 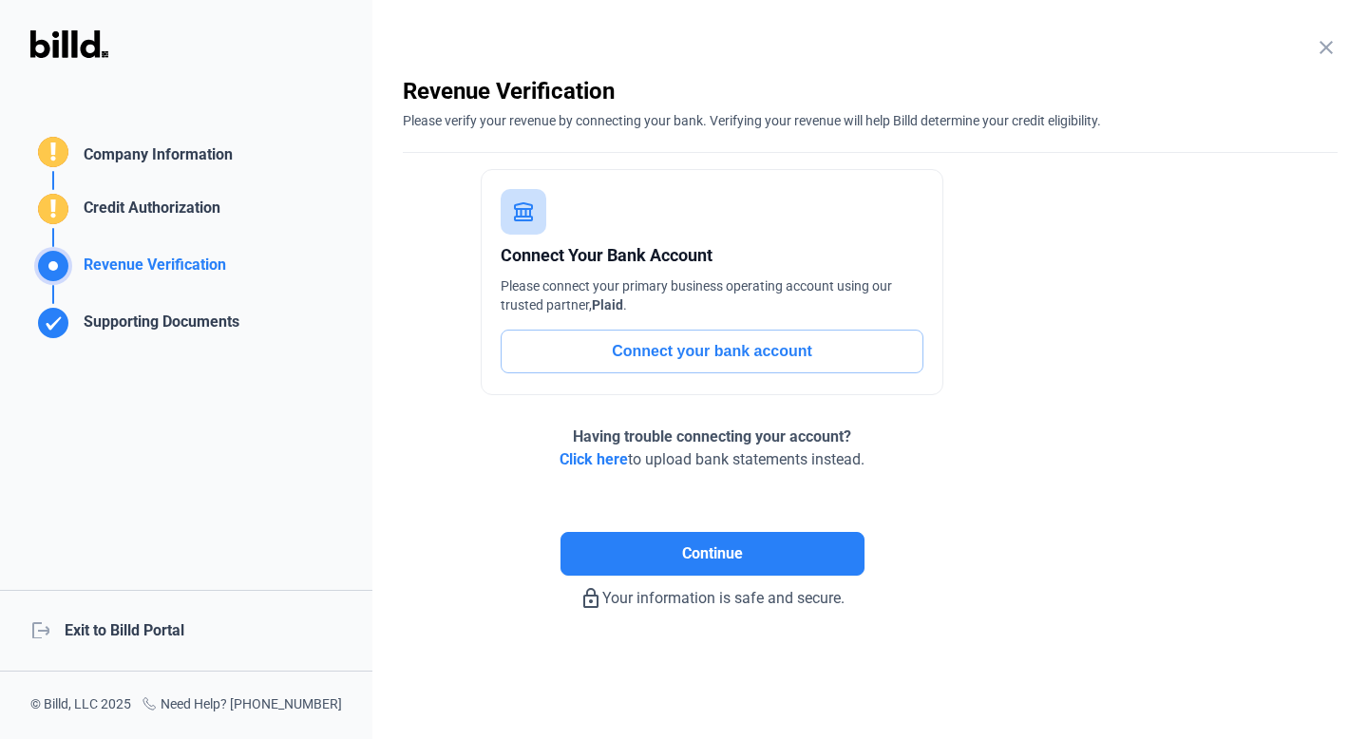 What do you see at coordinates (69, 44) in the screenshot?
I see `img: Billd Logo` at bounding box center [69, 44].